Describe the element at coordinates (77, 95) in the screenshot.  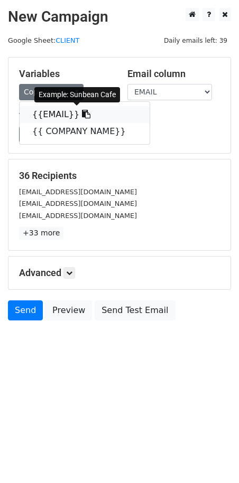
I see `div: Example: Sunbean Cafe` at that location.